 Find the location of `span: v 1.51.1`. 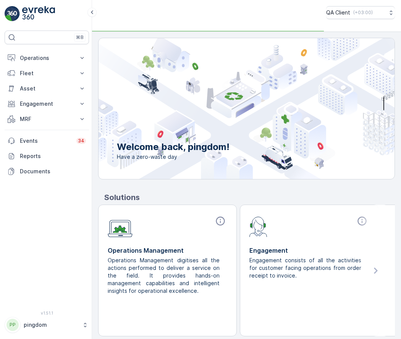

span: v 1.51.1 is located at coordinates (47, 313).